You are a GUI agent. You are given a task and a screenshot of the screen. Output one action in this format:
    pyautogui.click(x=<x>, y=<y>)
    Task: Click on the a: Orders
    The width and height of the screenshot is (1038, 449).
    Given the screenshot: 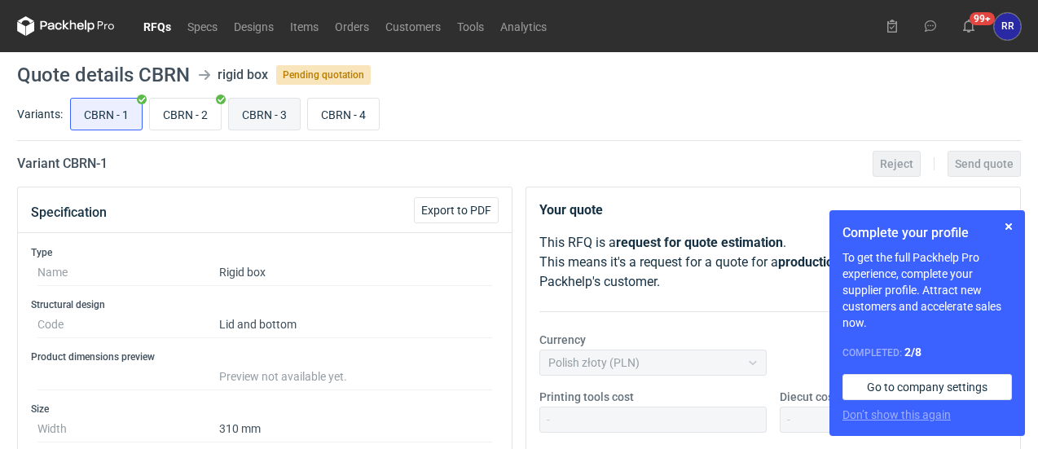 What is the action you would take?
    pyautogui.click(x=352, y=26)
    